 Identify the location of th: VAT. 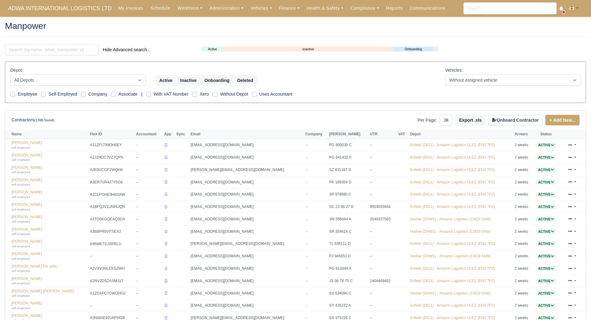
(402, 134).